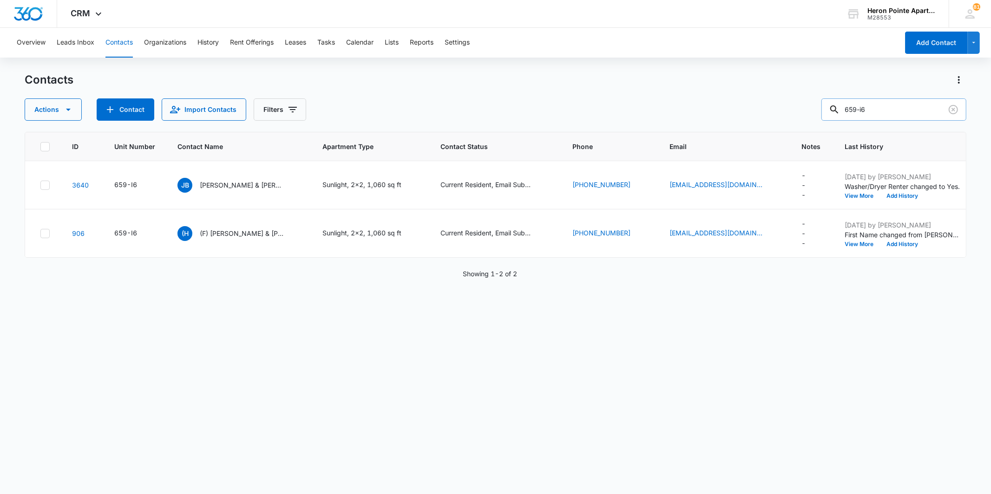 This screenshot has height=494, width=991. What do you see at coordinates (135, 146) in the screenshot?
I see `span: Unit Number` at bounding box center [135, 146].